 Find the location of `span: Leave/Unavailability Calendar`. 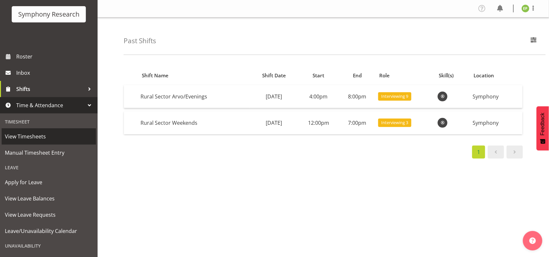

span: Leave/Unavailability Calendar is located at coordinates (49, 231).